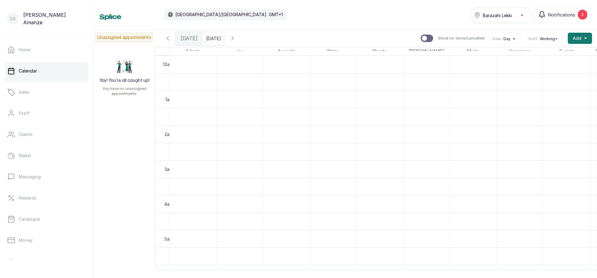 This screenshot has height=278, width=597. What do you see at coordinates (25, 155) in the screenshot?
I see `p: Wallet` at bounding box center [25, 155].